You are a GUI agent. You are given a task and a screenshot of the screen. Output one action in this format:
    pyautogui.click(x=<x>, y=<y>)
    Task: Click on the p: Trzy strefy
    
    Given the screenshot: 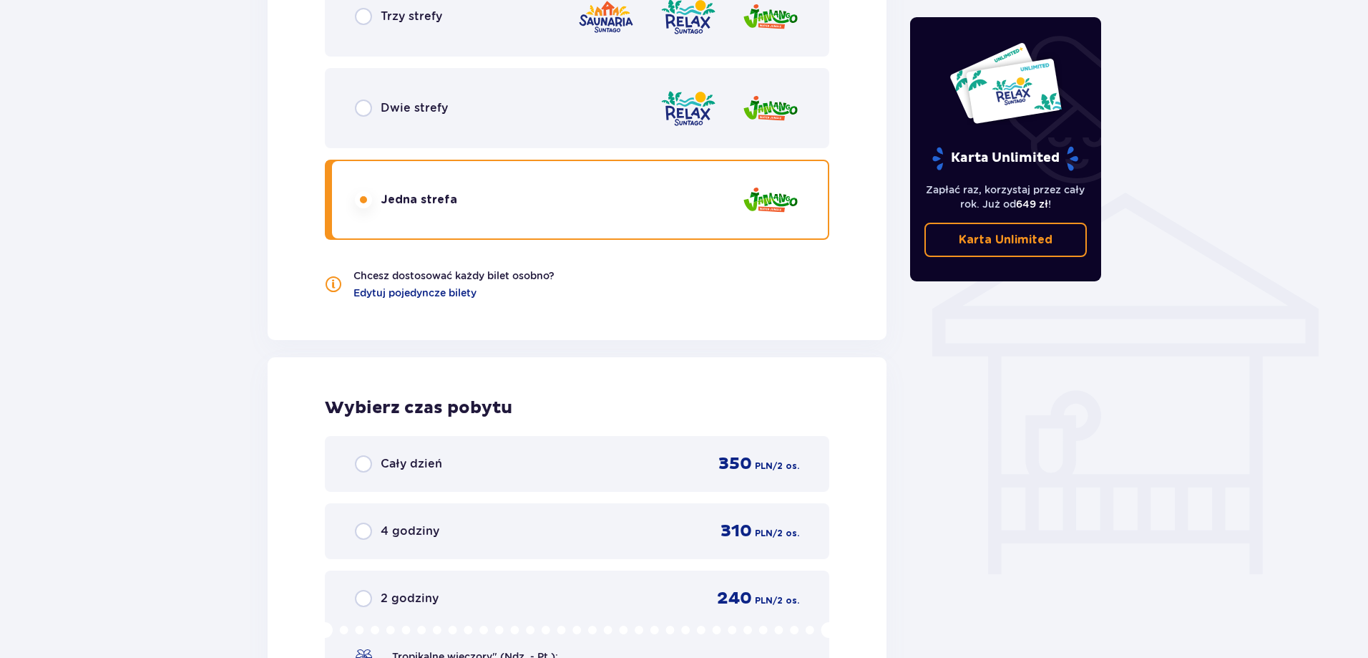 What is the action you would take?
    pyautogui.click(x=411, y=16)
    